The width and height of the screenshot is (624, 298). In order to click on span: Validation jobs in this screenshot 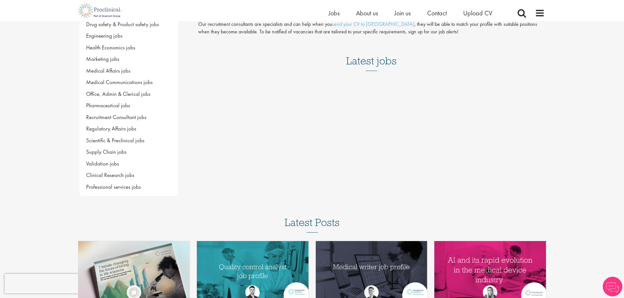, I will do `click(103, 164)`.